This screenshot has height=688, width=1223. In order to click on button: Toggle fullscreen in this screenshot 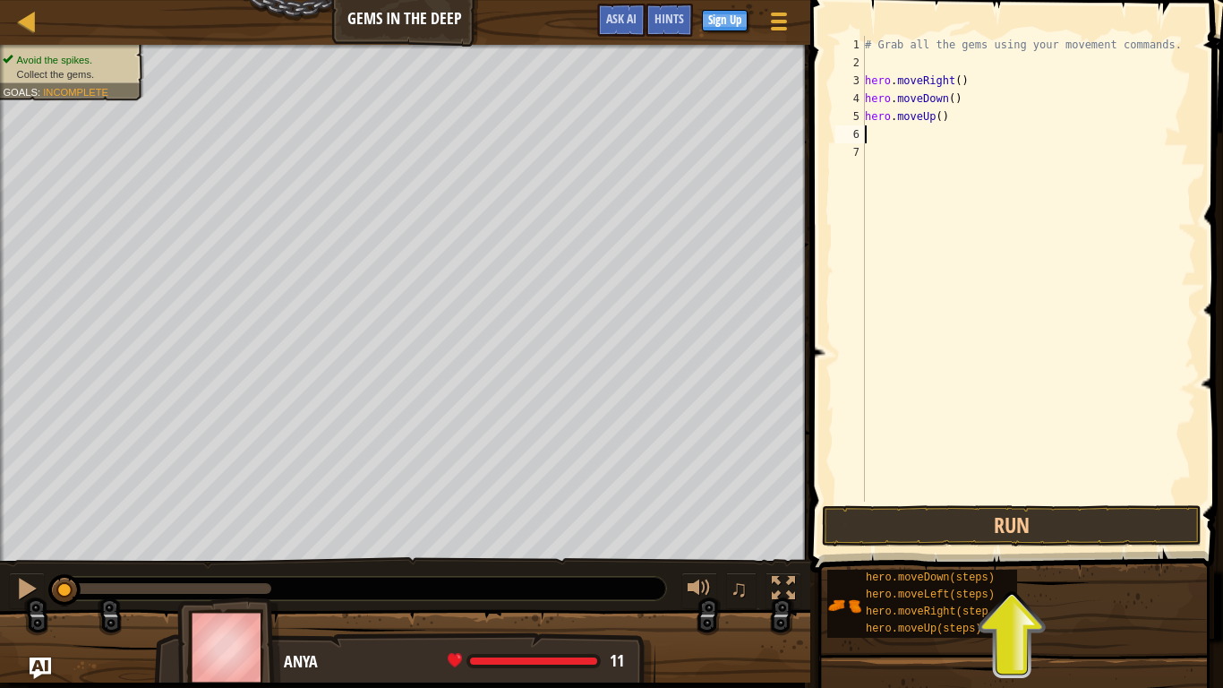, I will do `click(784, 590)`.